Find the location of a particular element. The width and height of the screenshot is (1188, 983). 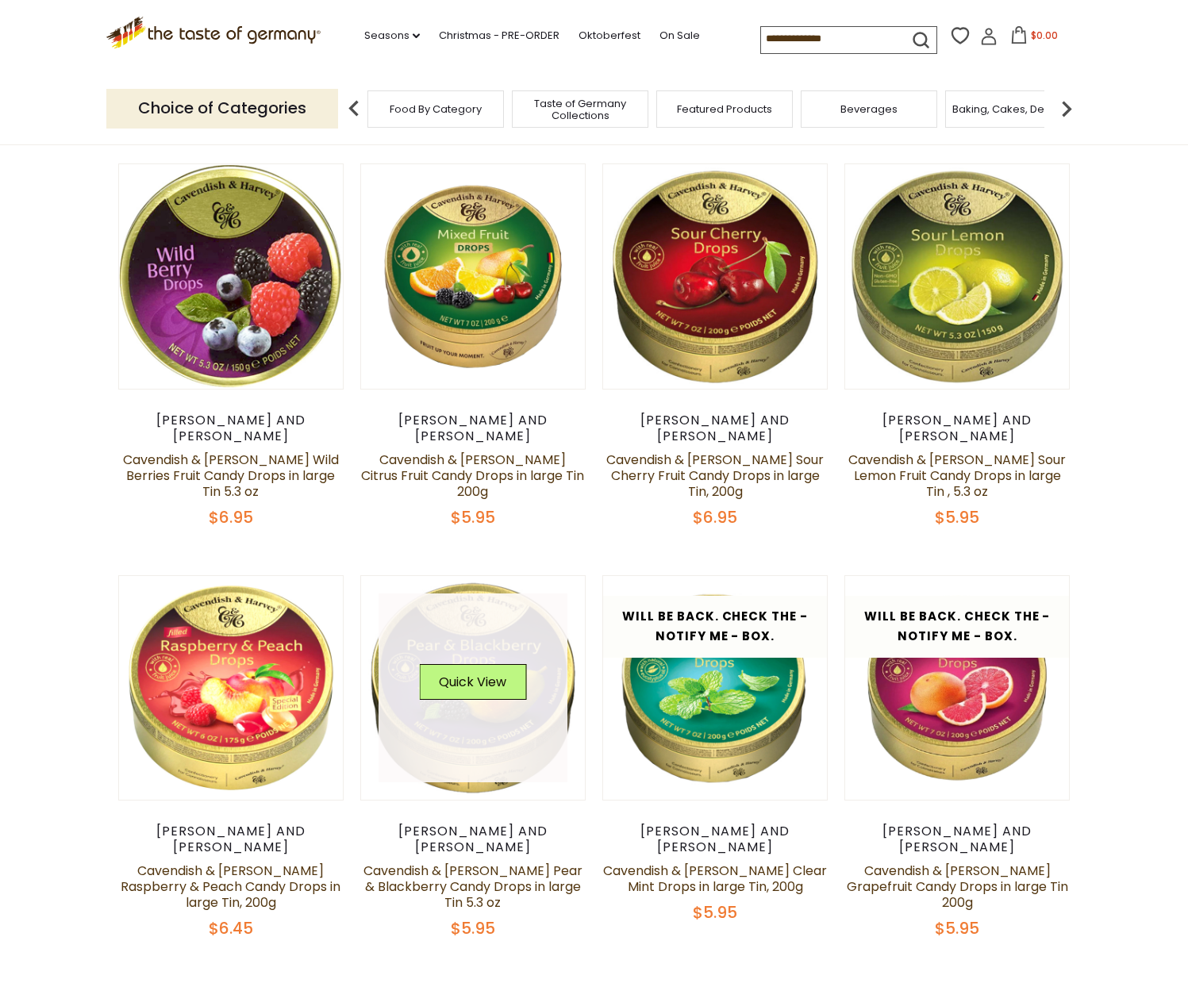

button: Quick View is located at coordinates (472, 681).